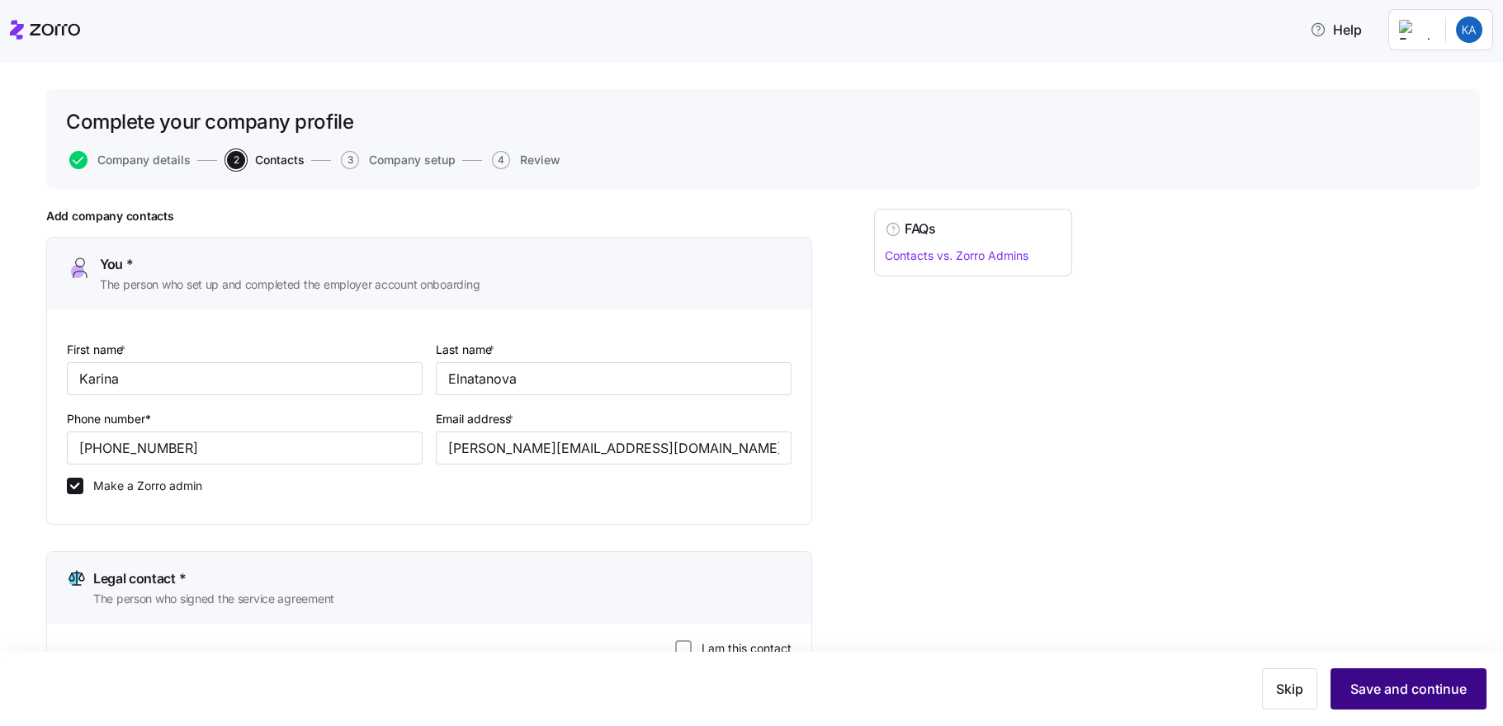 Image resolution: width=1503 pixels, height=726 pixels. Describe the element at coordinates (412, 160) in the screenshot. I see `span: Company setup` at that location.